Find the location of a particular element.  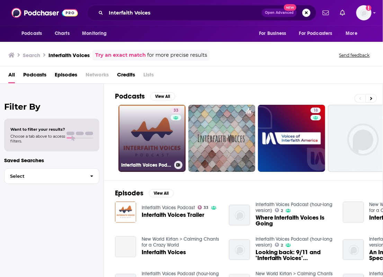

a: New World Kirtan > Calming Chants for a Crazy World is located at coordinates (180, 242).